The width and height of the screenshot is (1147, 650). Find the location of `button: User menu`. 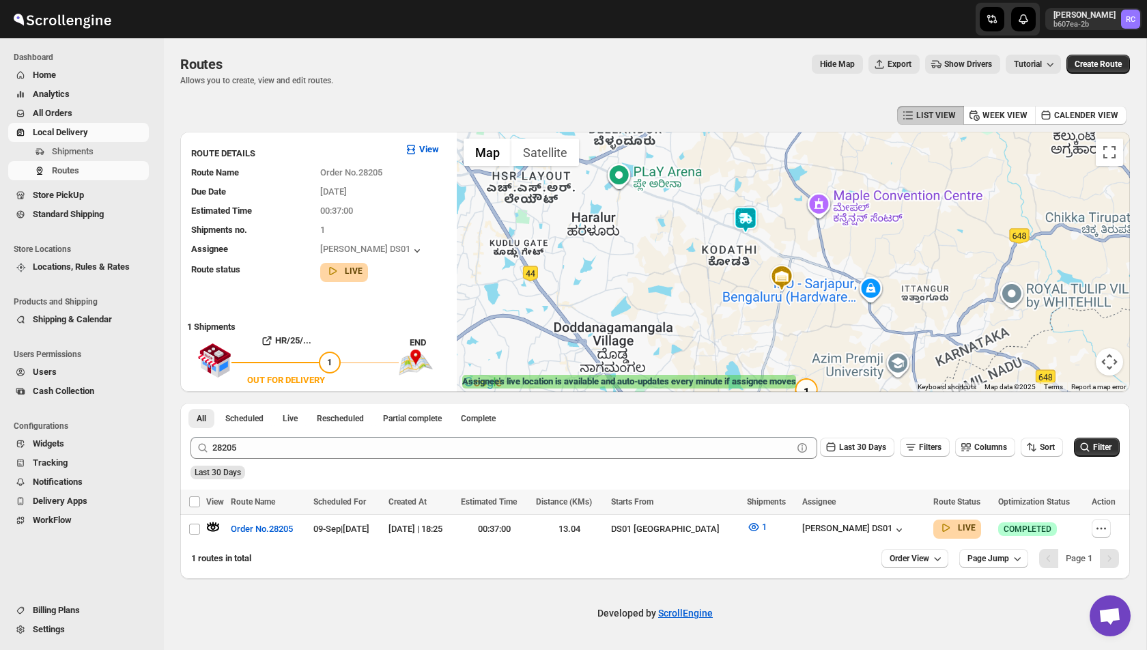

button: User menu is located at coordinates (1093, 19).